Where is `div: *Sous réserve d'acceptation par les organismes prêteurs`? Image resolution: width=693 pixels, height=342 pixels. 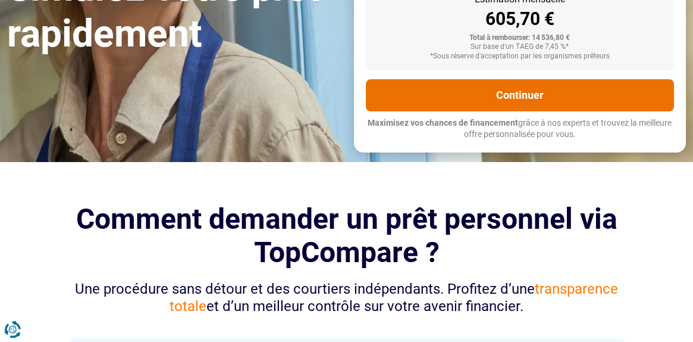 div: *Sous réserve d'acceptation par les organismes prêteurs is located at coordinates (520, 57).